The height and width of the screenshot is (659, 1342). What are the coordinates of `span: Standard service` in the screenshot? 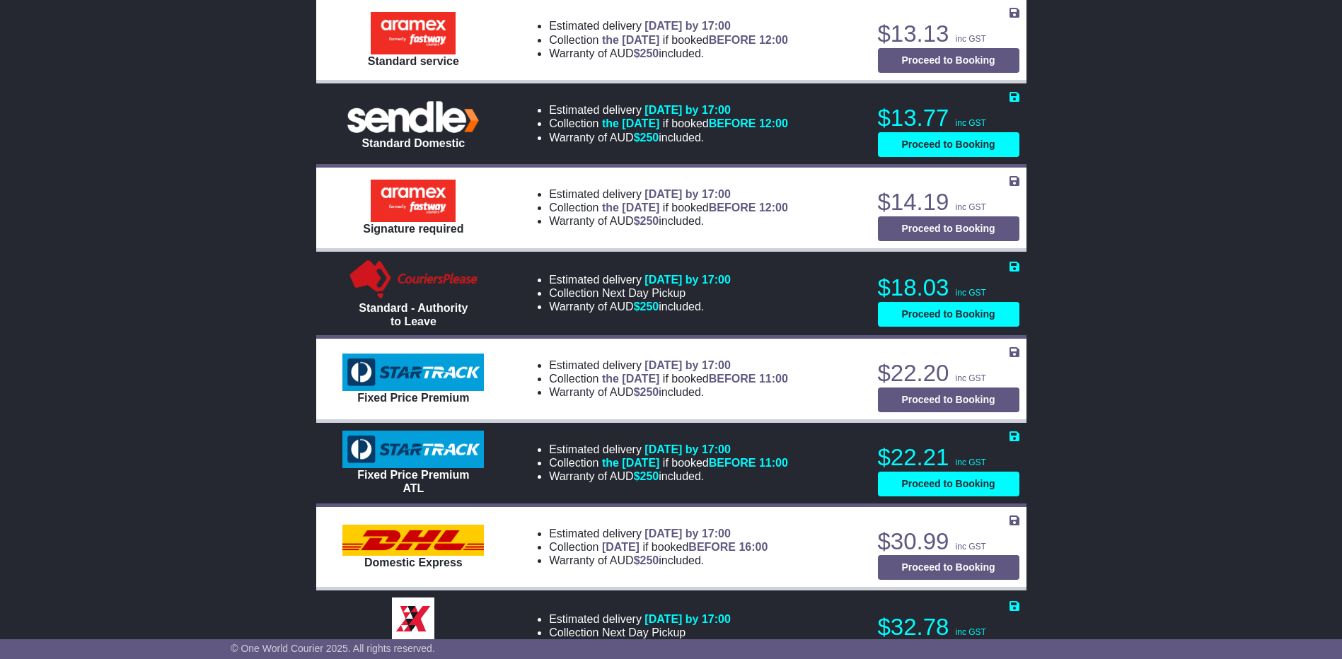 It's located at (413, 61).